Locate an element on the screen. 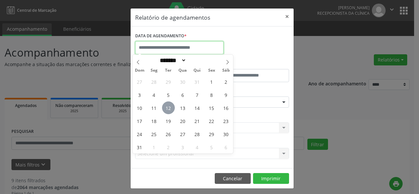 This screenshot has width=419, height=194. span: Ter is located at coordinates (168, 70).